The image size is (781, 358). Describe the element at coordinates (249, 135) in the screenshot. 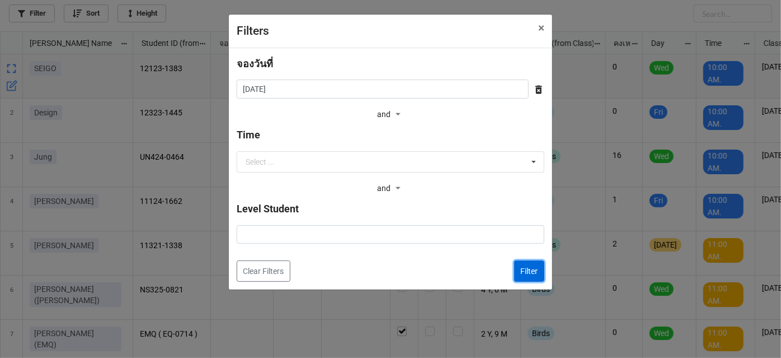

I see `label: Time` at that location.